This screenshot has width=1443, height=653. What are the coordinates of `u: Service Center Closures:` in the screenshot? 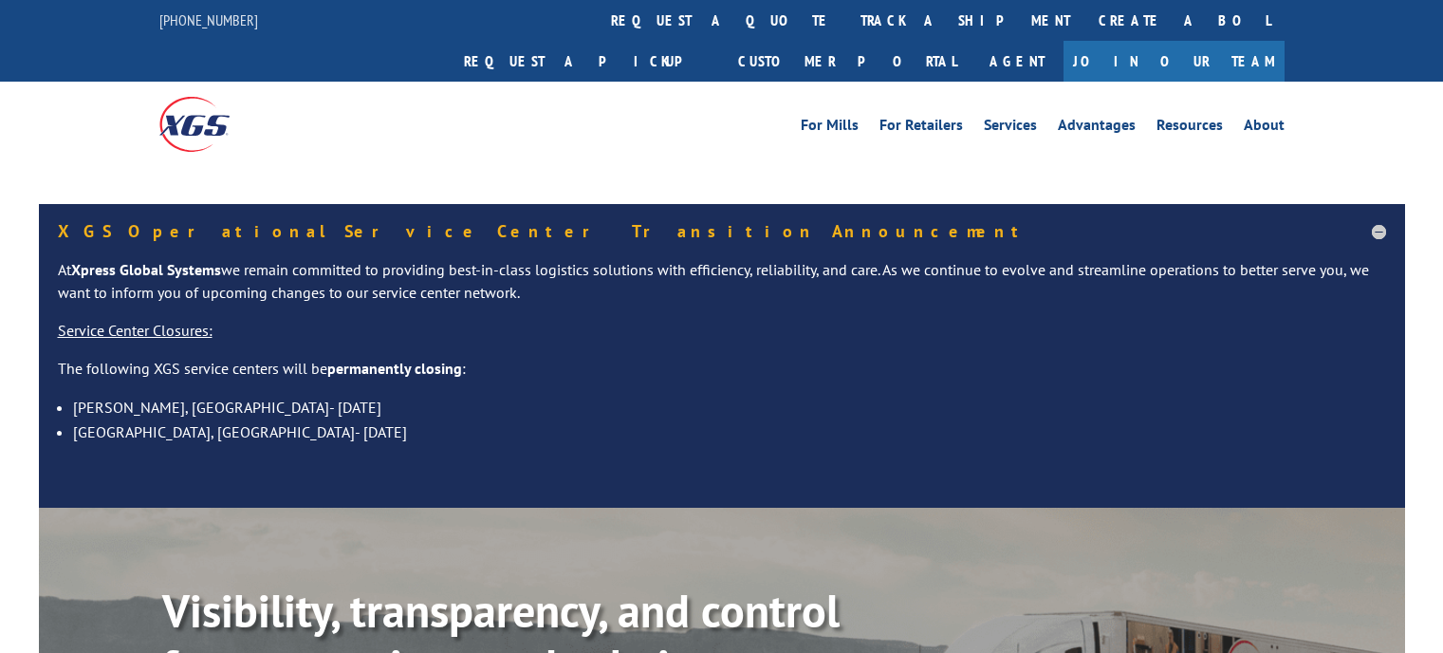 It's located at (135, 330).